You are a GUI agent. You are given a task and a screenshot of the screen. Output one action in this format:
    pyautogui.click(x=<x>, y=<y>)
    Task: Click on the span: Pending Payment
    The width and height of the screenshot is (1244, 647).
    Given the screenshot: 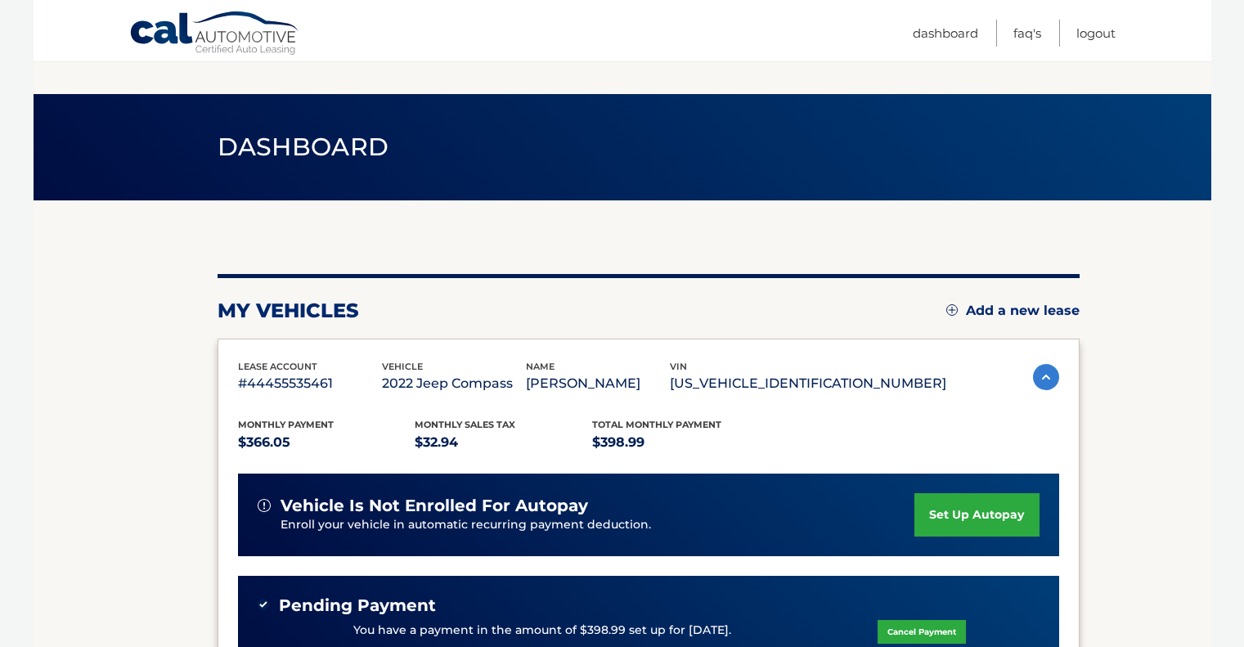 What is the action you would take?
    pyautogui.click(x=357, y=605)
    